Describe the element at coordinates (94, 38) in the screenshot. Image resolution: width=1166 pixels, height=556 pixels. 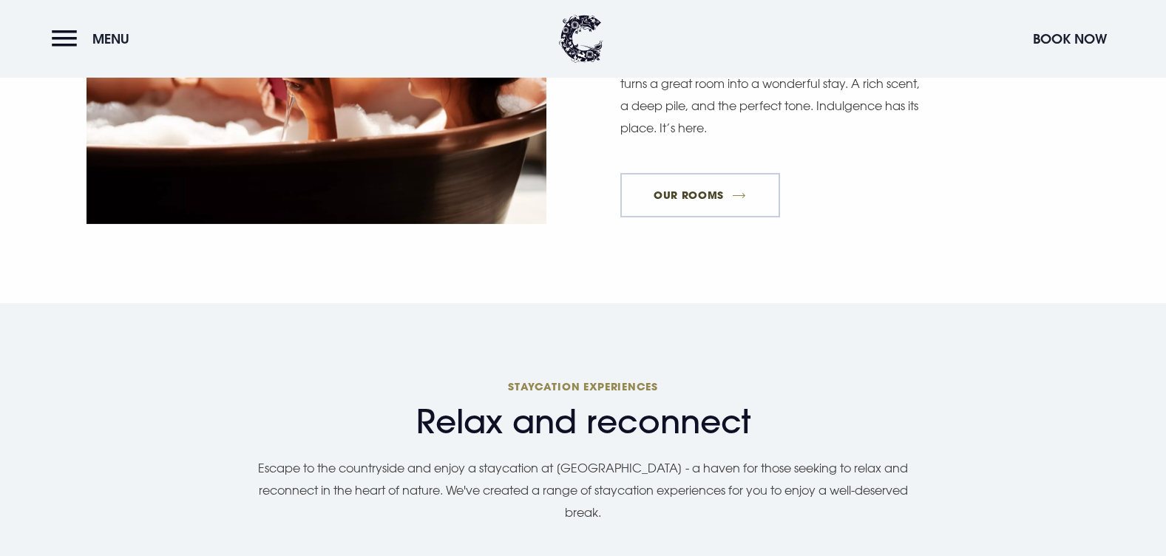
I see `button: Menu` at that location.